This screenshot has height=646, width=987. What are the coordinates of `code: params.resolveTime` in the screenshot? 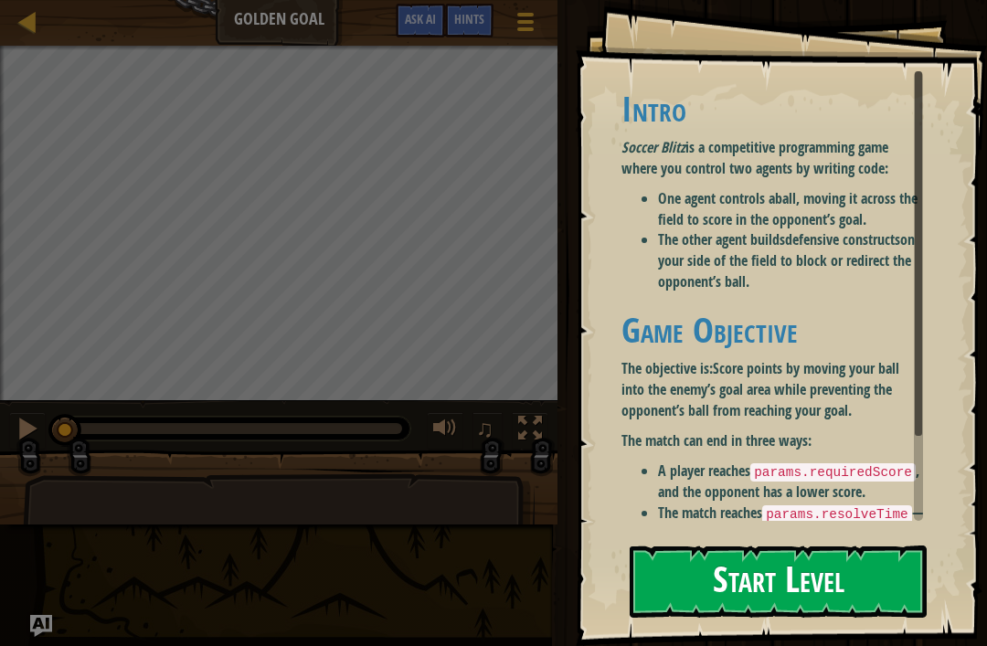 It's located at (836, 514).